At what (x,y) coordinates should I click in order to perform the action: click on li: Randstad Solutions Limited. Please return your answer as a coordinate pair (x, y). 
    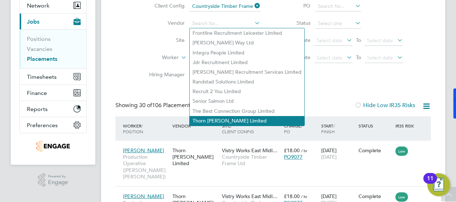
    Looking at the image, I should click on (247, 82).